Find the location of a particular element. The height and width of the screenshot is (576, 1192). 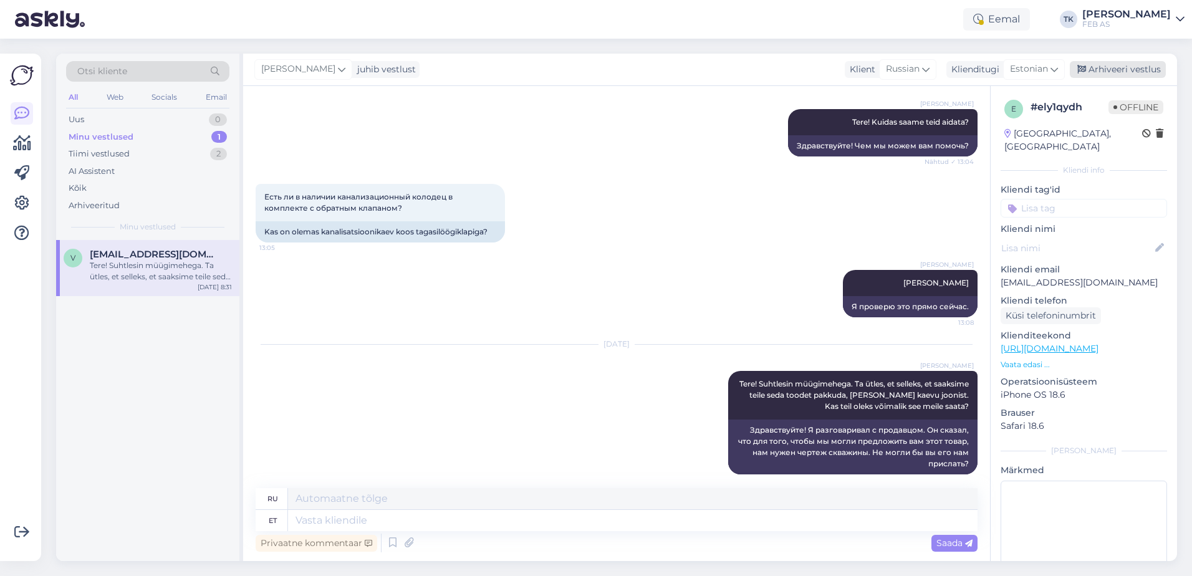

span: Saada is located at coordinates (955, 543).